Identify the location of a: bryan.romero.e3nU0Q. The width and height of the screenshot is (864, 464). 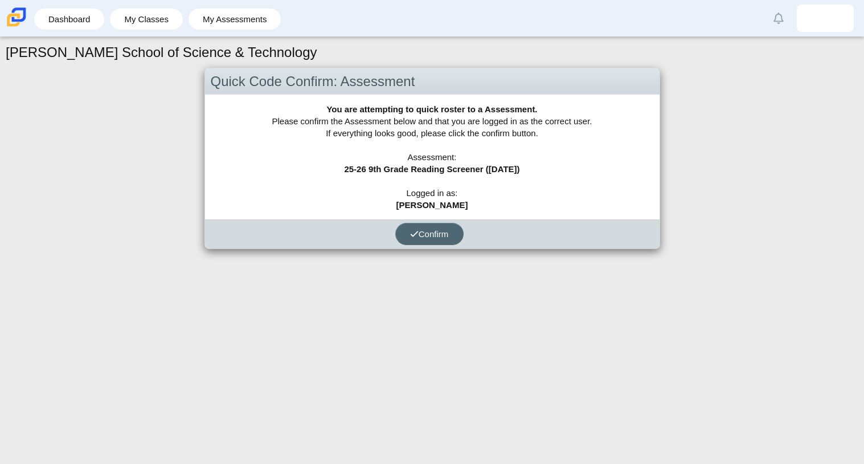
(826, 18).